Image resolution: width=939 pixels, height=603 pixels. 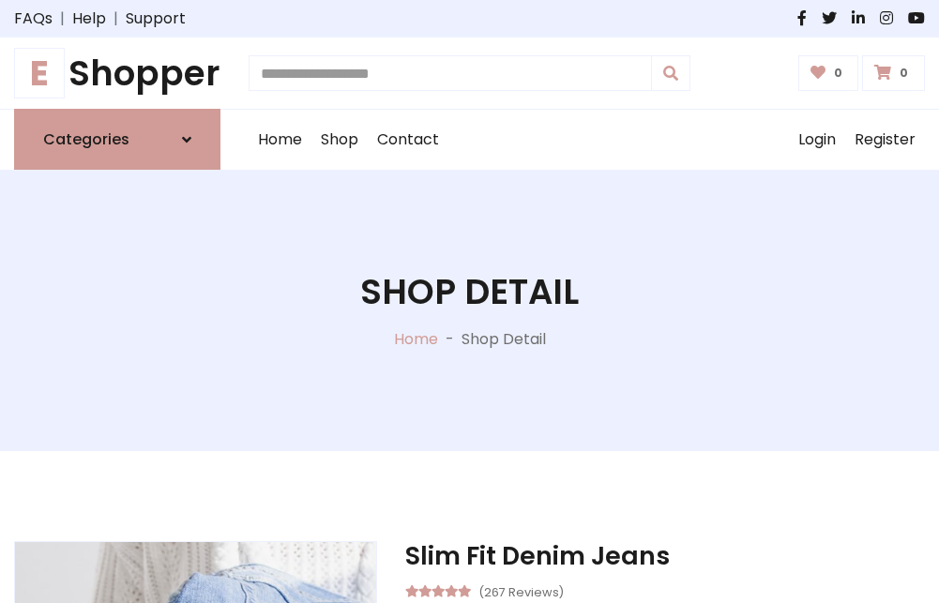 What do you see at coordinates (817, 140) in the screenshot?
I see `a: Login` at bounding box center [817, 140].